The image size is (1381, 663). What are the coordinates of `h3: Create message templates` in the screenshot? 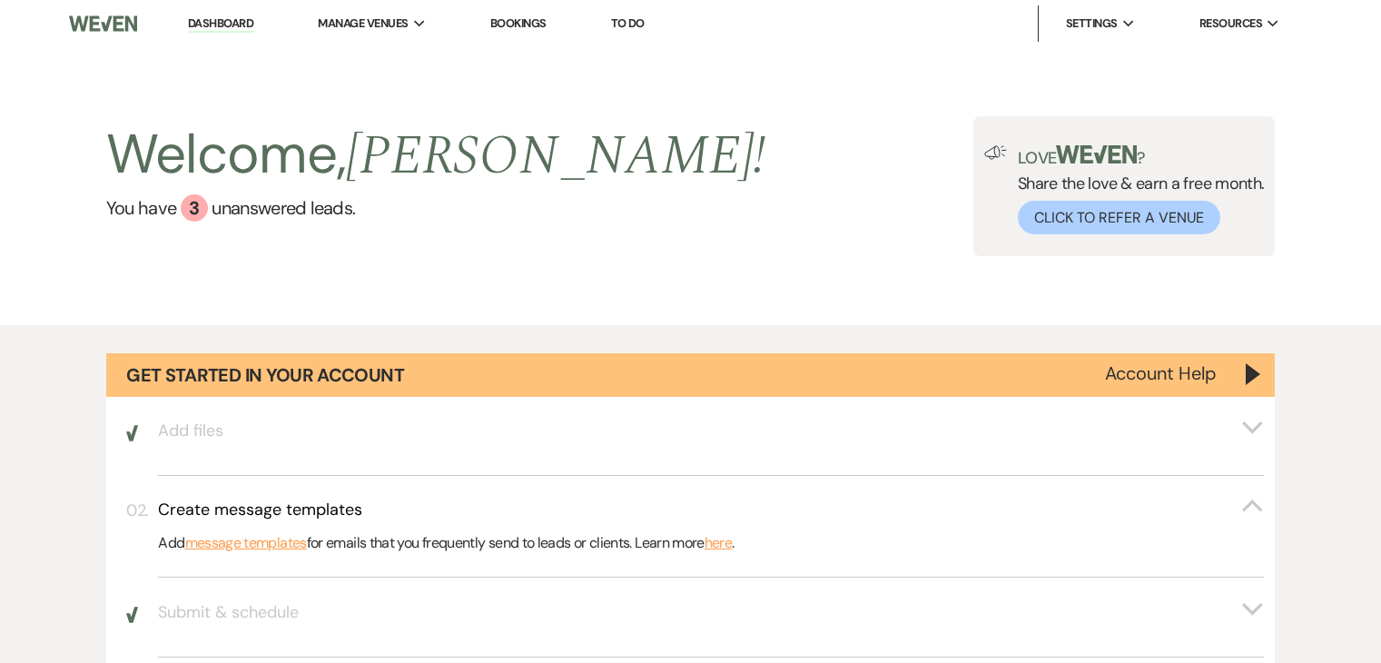 It's located at (260, 509).